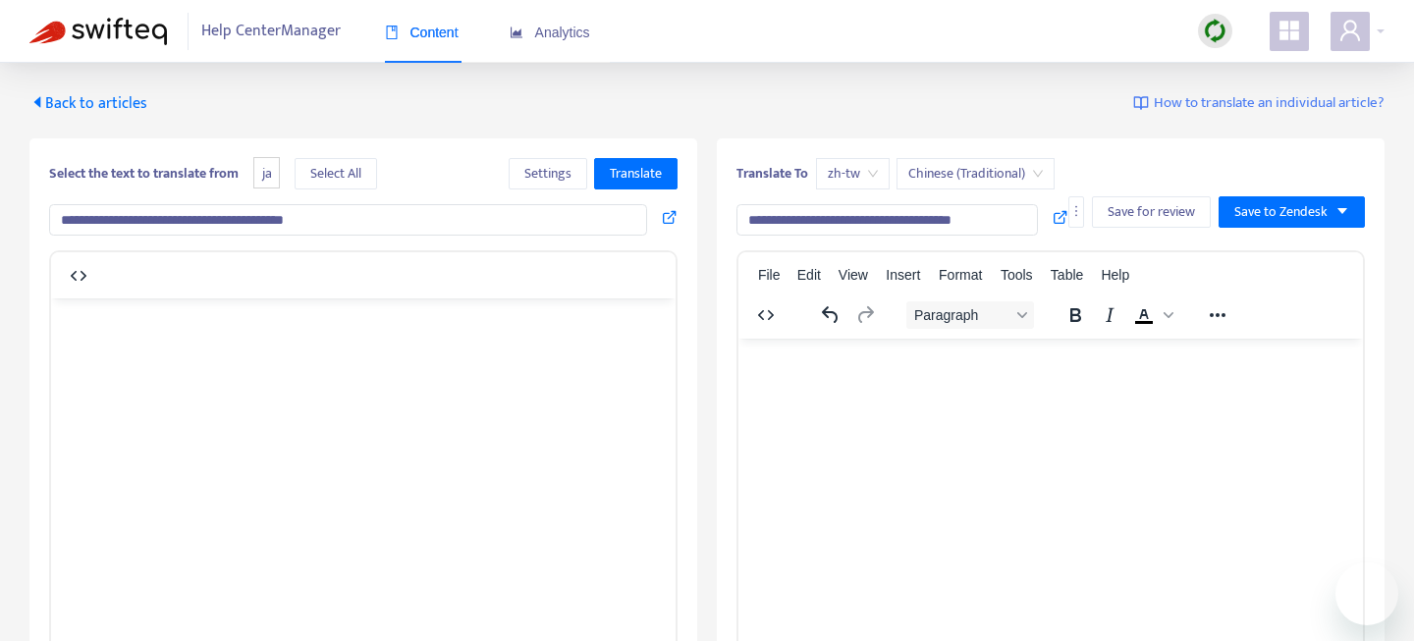 Image resolution: width=1414 pixels, height=641 pixels. What do you see at coordinates (772, 173) in the screenshot?
I see `b: Translate To` at bounding box center [772, 173].